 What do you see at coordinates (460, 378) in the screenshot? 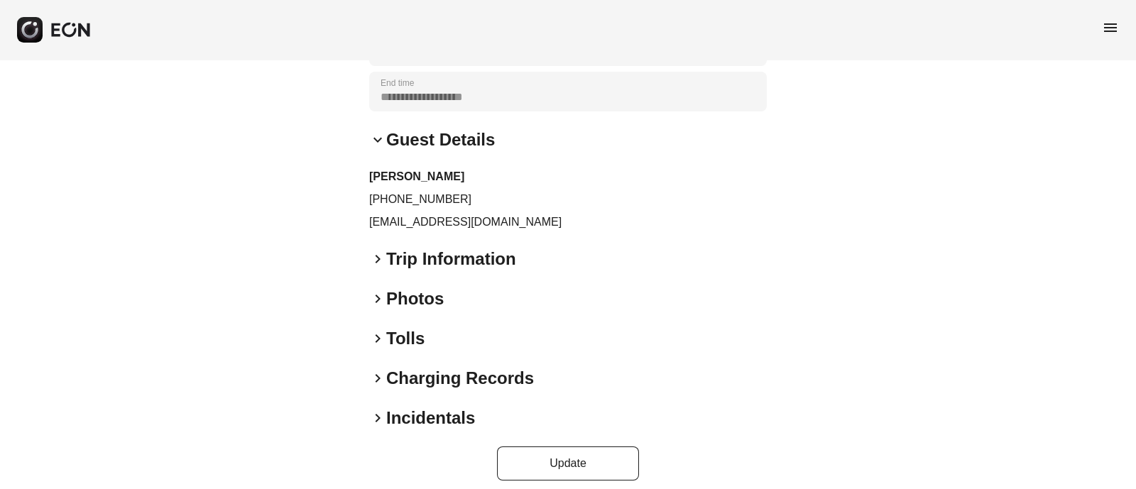
I see `h2: Charging Records` at bounding box center [460, 378].